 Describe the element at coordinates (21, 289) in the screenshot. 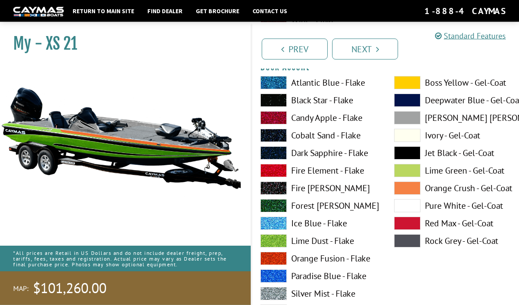

I see `span: MAP:` at that location.